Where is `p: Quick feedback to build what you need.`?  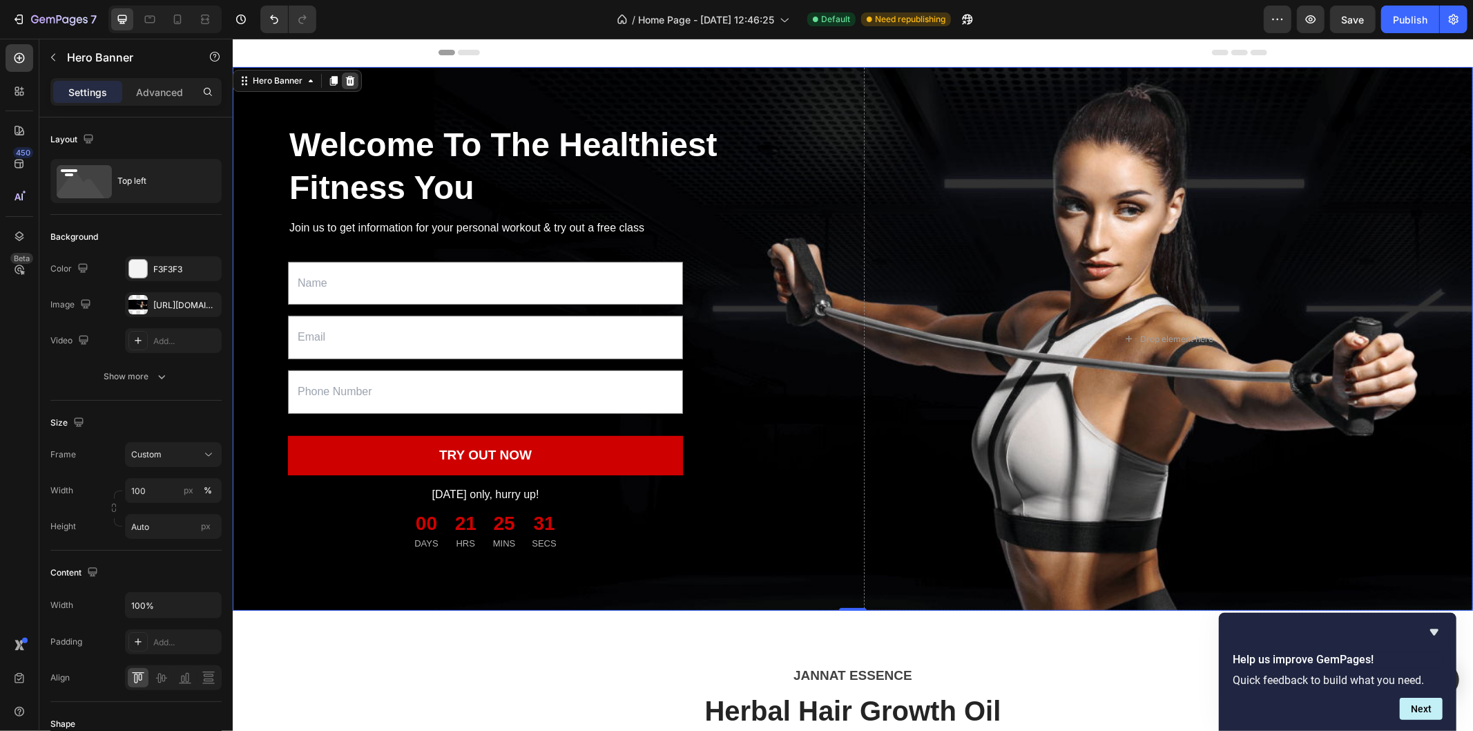 p: Quick feedback to build what you need. is located at coordinates (1337, 679).